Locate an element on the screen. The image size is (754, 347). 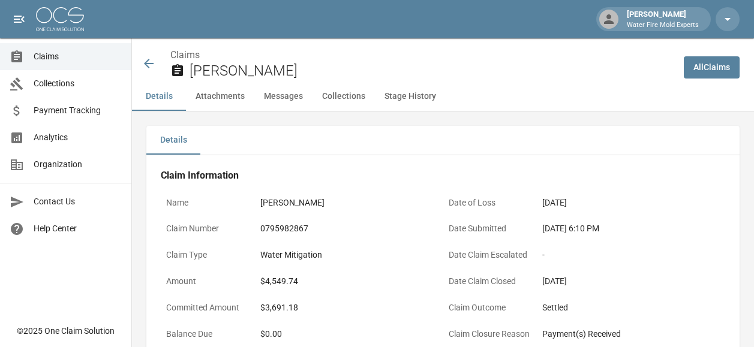
p: Name is located at coordinates (208, 203).